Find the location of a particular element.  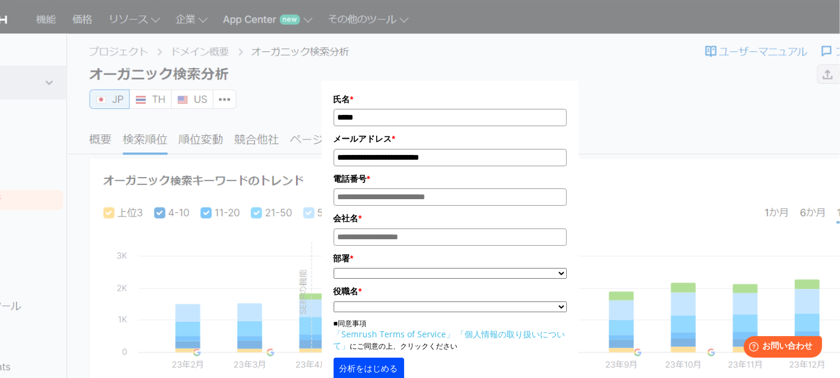

p: ■同意事項 にご同意の上、クリックください is located at coordinates (450, 335).